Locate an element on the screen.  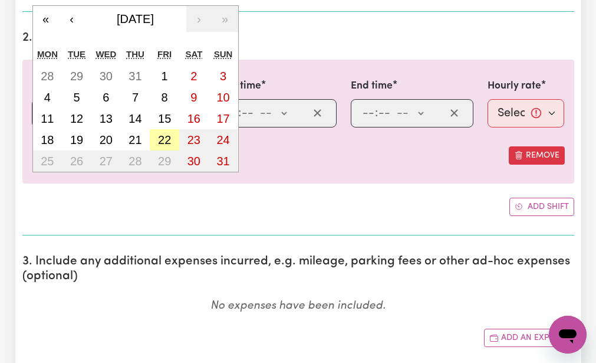
button: Remove this shift is located at coordinates (537, 155).